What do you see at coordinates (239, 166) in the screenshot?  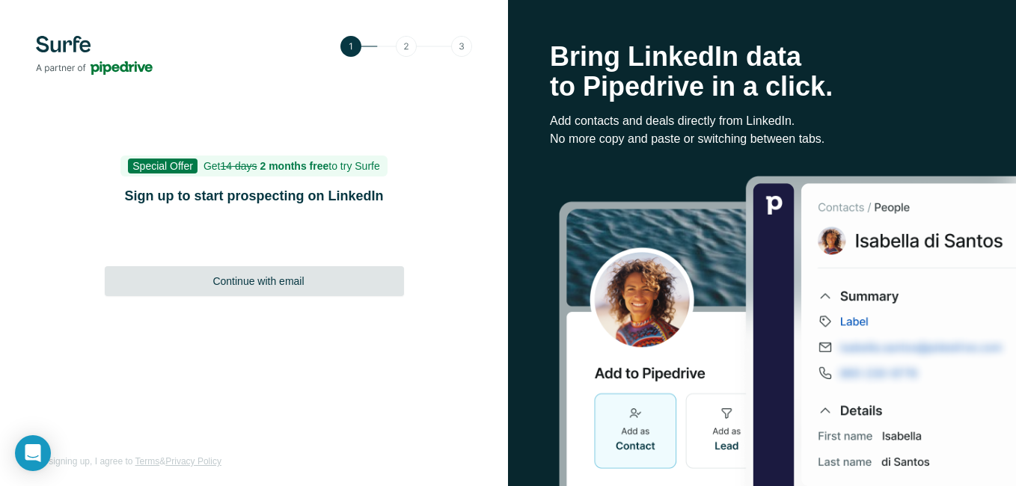 I see `s: 14 days` at bounding box center [239, 166].